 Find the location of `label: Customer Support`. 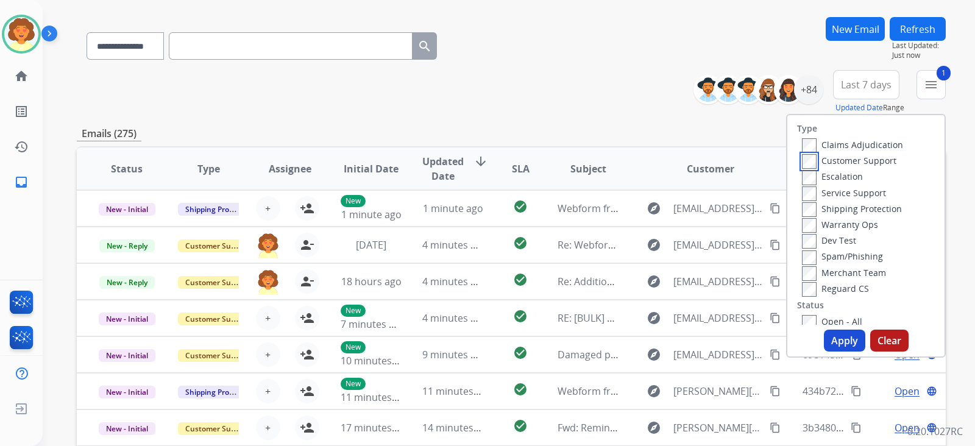

label: Customer Support is located at coordinates (849, 160).